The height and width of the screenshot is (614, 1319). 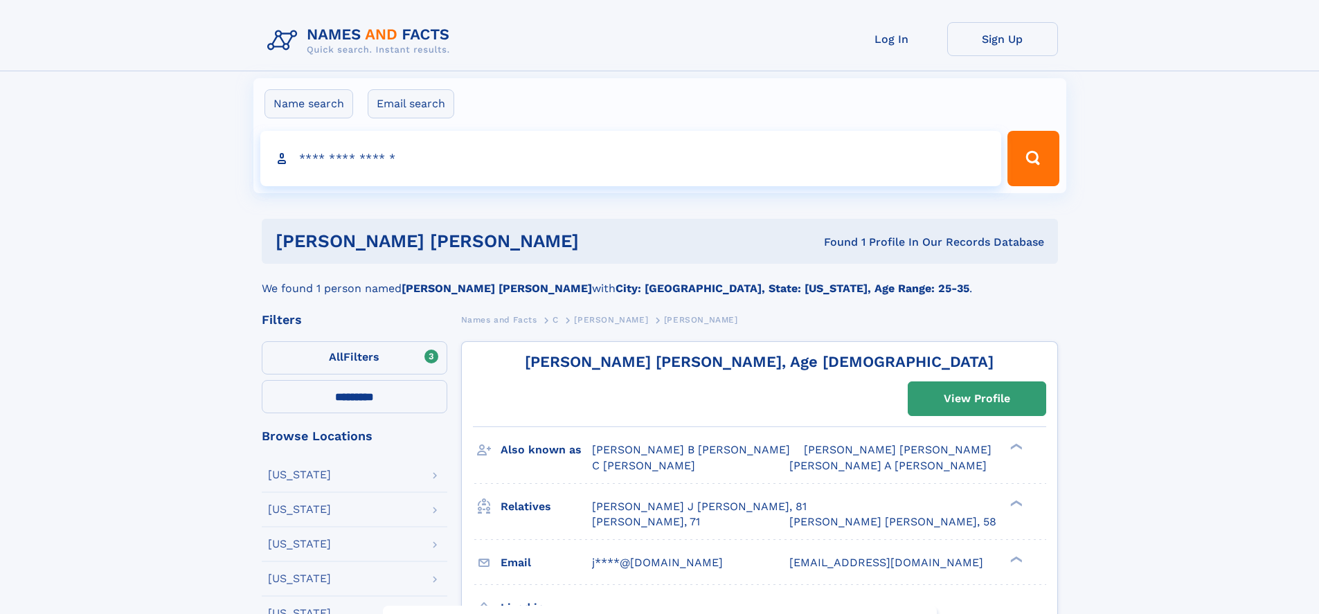 What do you see at coordinates (411, 104) in the screenshot?
I see `label: Email search` at bounding box center [411, 104].